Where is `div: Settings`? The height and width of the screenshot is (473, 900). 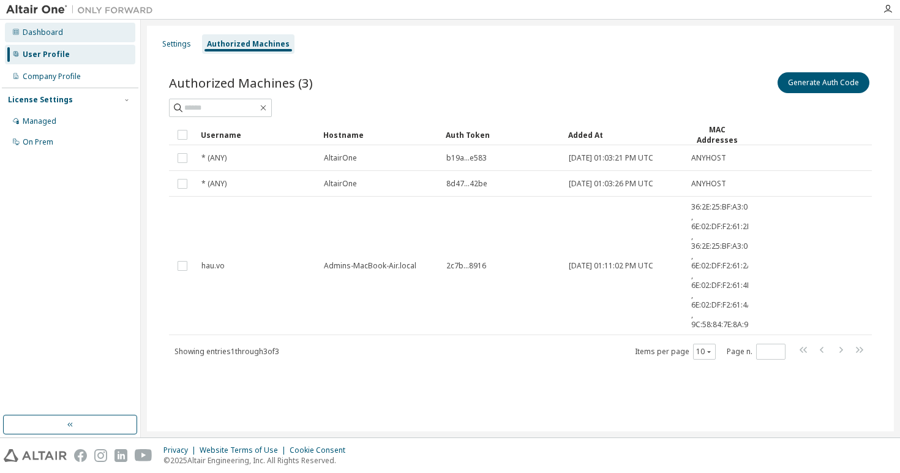
div: Settings is located at coordinates (176, 44).